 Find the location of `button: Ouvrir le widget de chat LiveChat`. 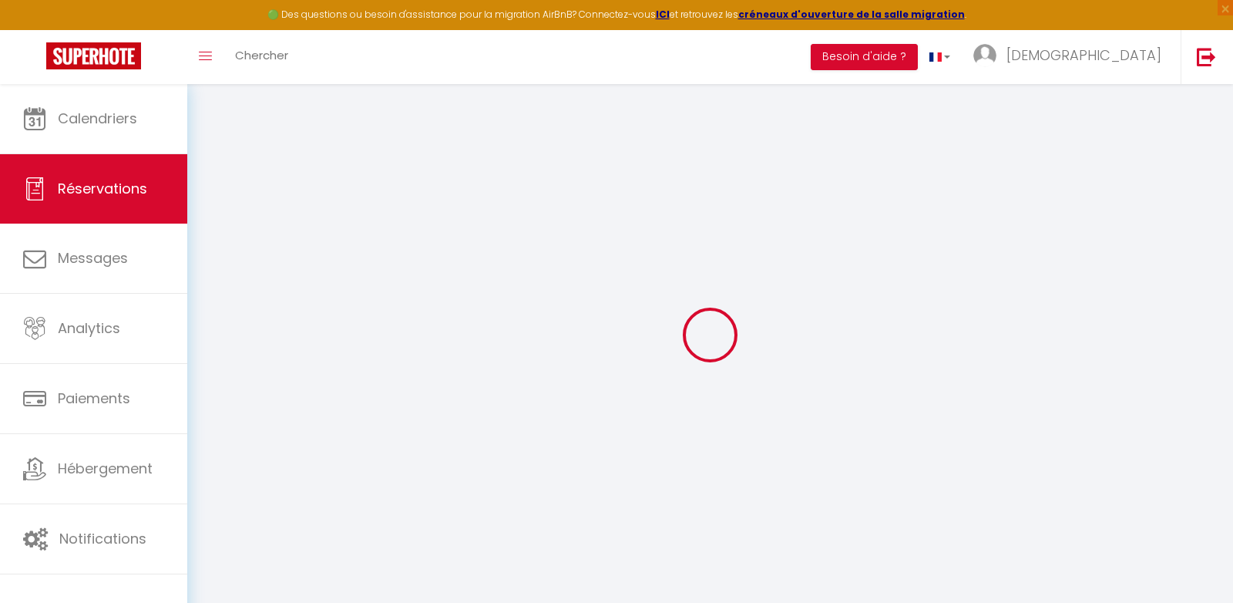

button: Ouvrir le widget de chat LiveChat is located at coordinates (35, 29).